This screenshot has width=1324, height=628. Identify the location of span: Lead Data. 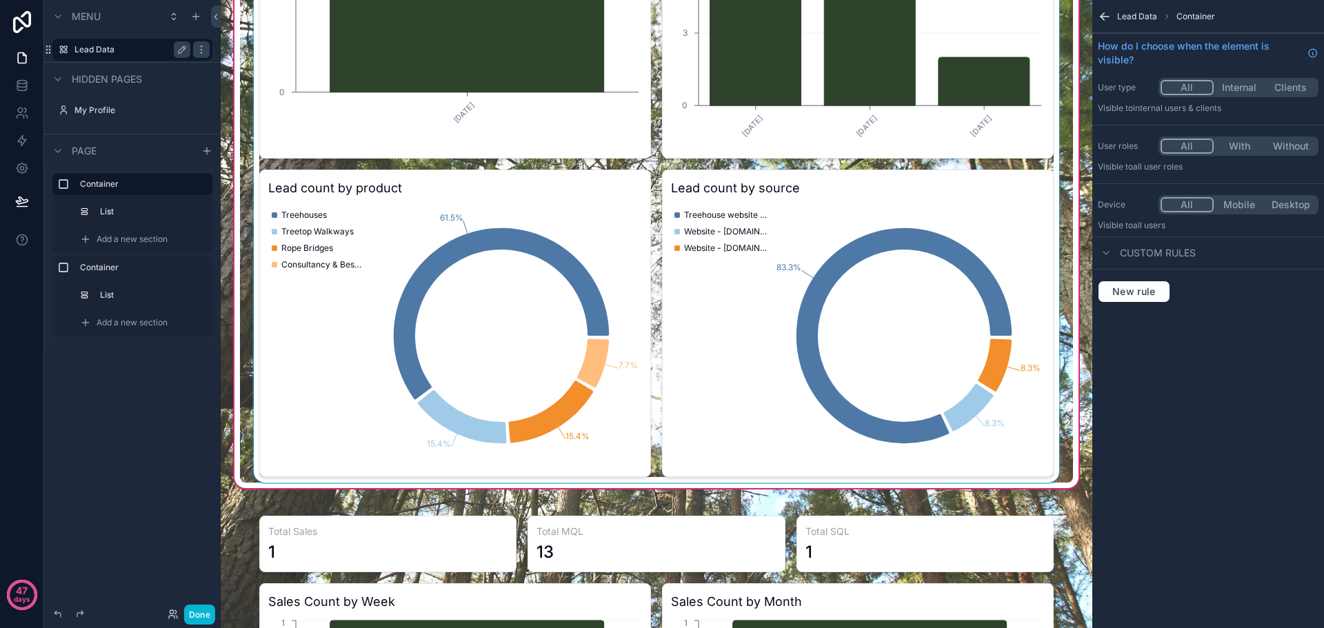
(1137, 17).